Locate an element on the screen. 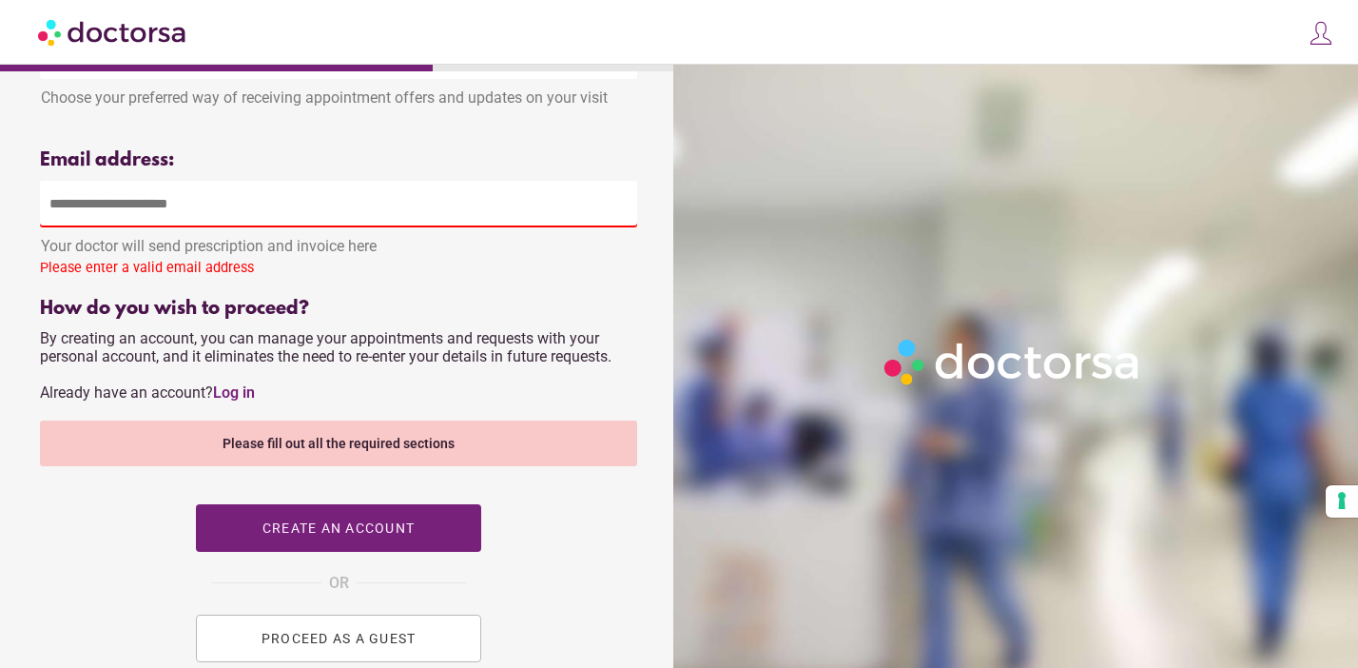  span: Create an account is located at coordinates (339, 528).